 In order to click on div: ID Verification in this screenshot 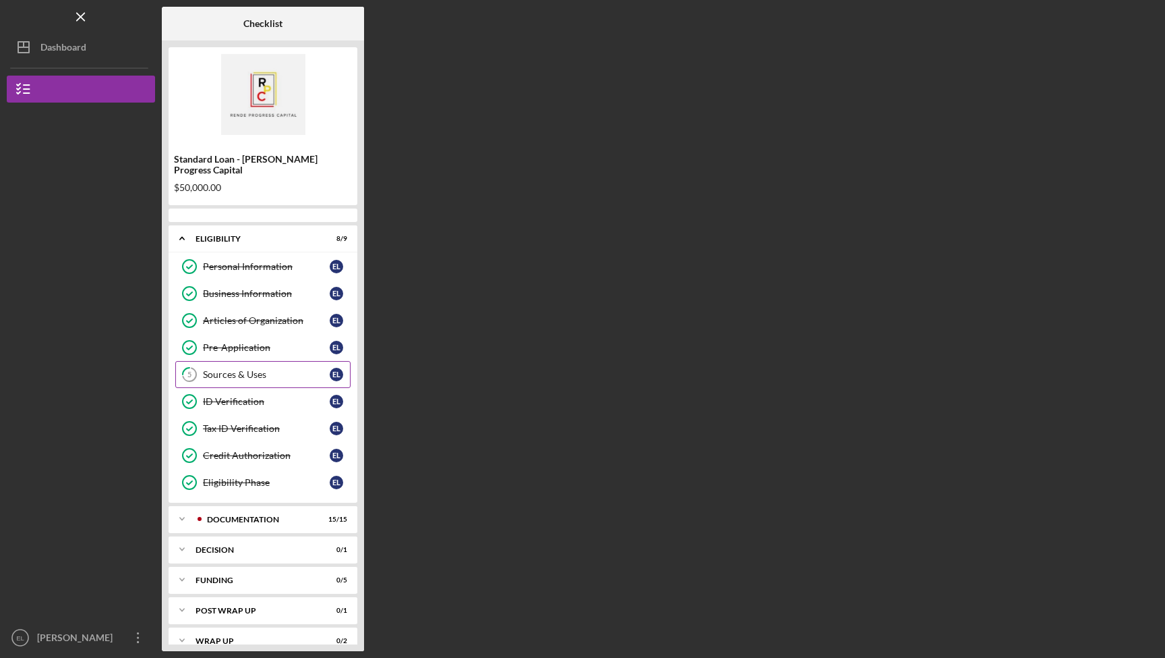, I will do `click(266, 401)`.